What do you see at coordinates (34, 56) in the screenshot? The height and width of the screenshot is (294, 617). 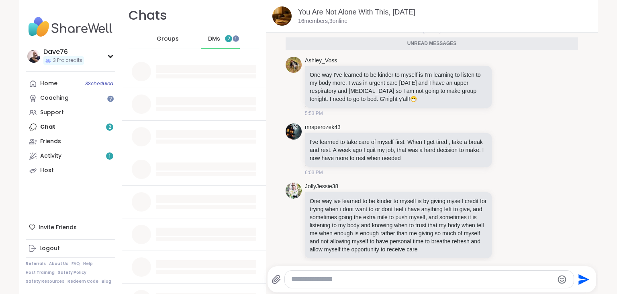 I see `img: Dave76` at bounding box center [34, 56].